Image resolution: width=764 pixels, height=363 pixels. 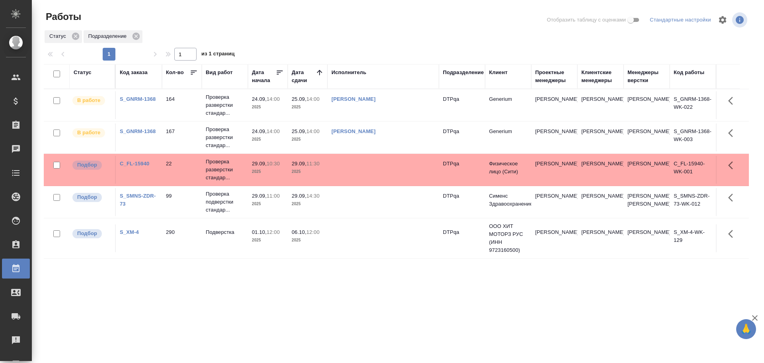 I want to click on td: S_GNRM-1368-WK-022, so click(x=693, y=105).